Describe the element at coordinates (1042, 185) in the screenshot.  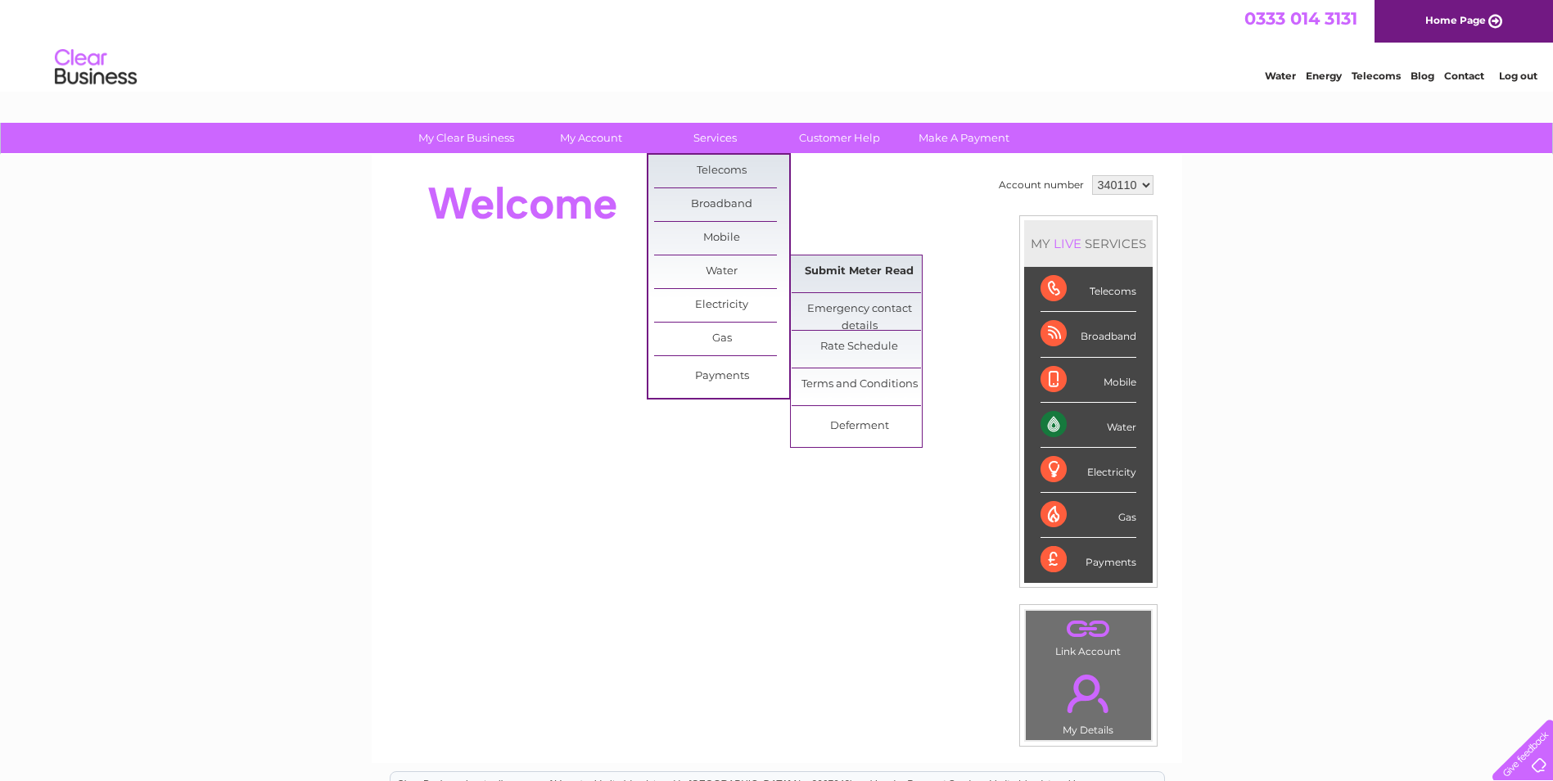
I see `td: Account number` at that location.